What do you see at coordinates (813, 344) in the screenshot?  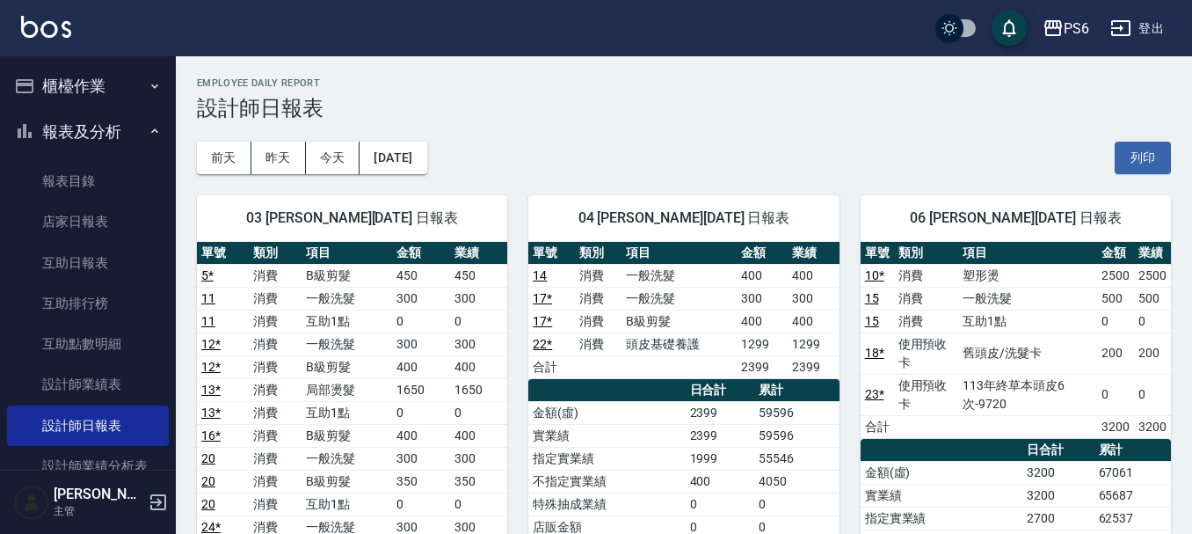 I see `td: 1299` at bounding box center [813, 344].